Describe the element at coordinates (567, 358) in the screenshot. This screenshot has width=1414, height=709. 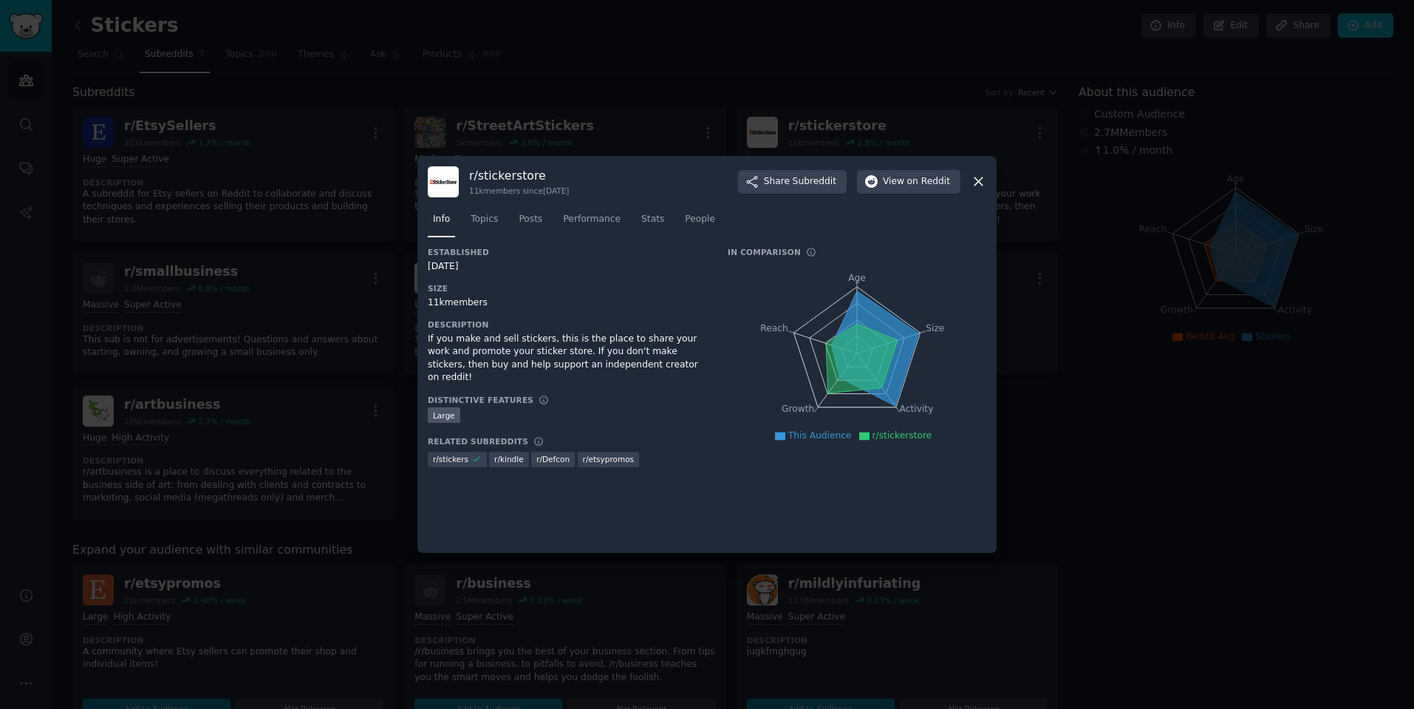
I see `div: If you make and sell stickers, this is the place to share your work and promote your sticker stor...` at that location.